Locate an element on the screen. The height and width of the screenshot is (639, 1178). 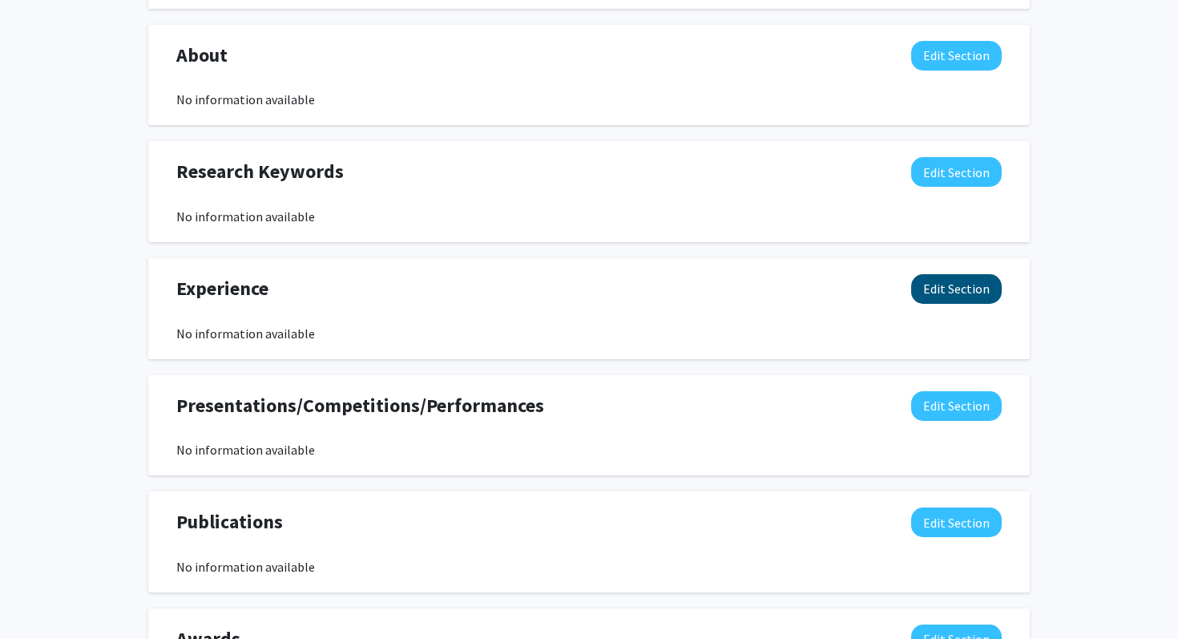
button: Edit Publications is located at coordinates (956, 522).